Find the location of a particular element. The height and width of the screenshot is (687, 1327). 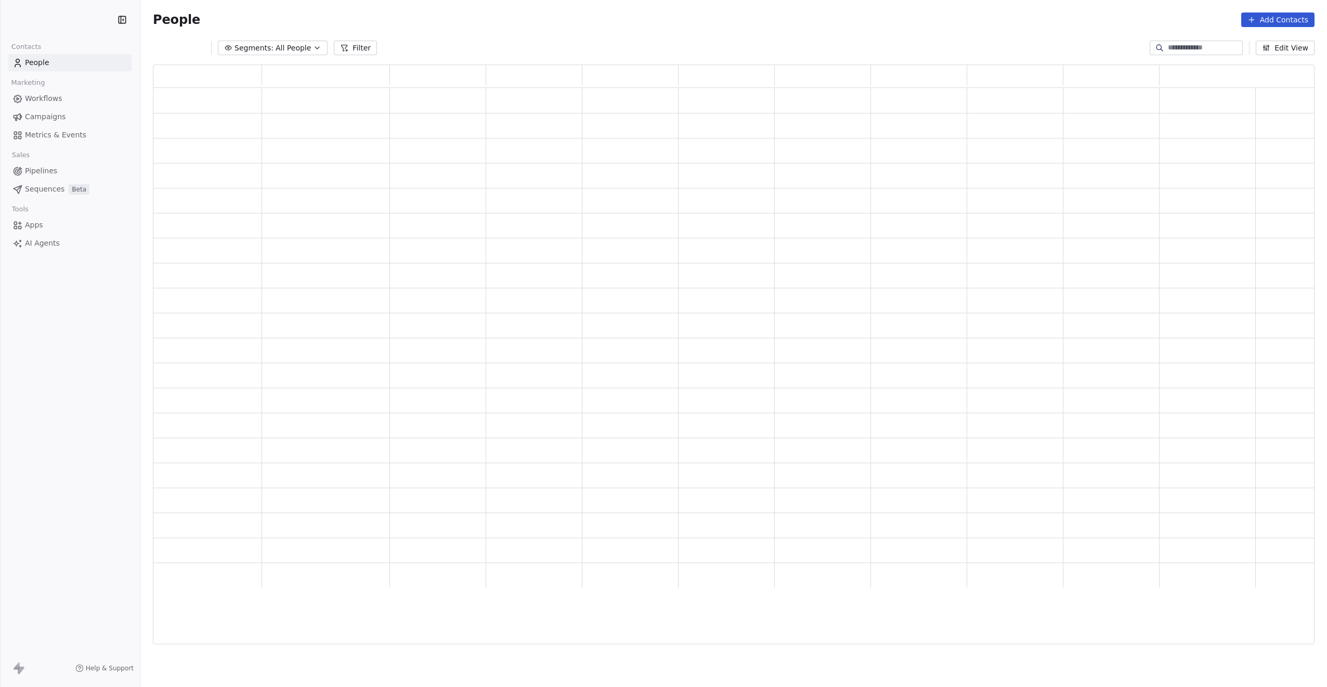

span: Apps is located at coordinates (34, 225).